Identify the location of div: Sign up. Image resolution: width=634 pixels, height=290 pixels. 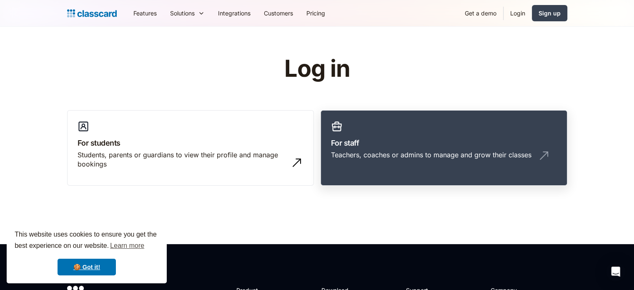
(550, 13).